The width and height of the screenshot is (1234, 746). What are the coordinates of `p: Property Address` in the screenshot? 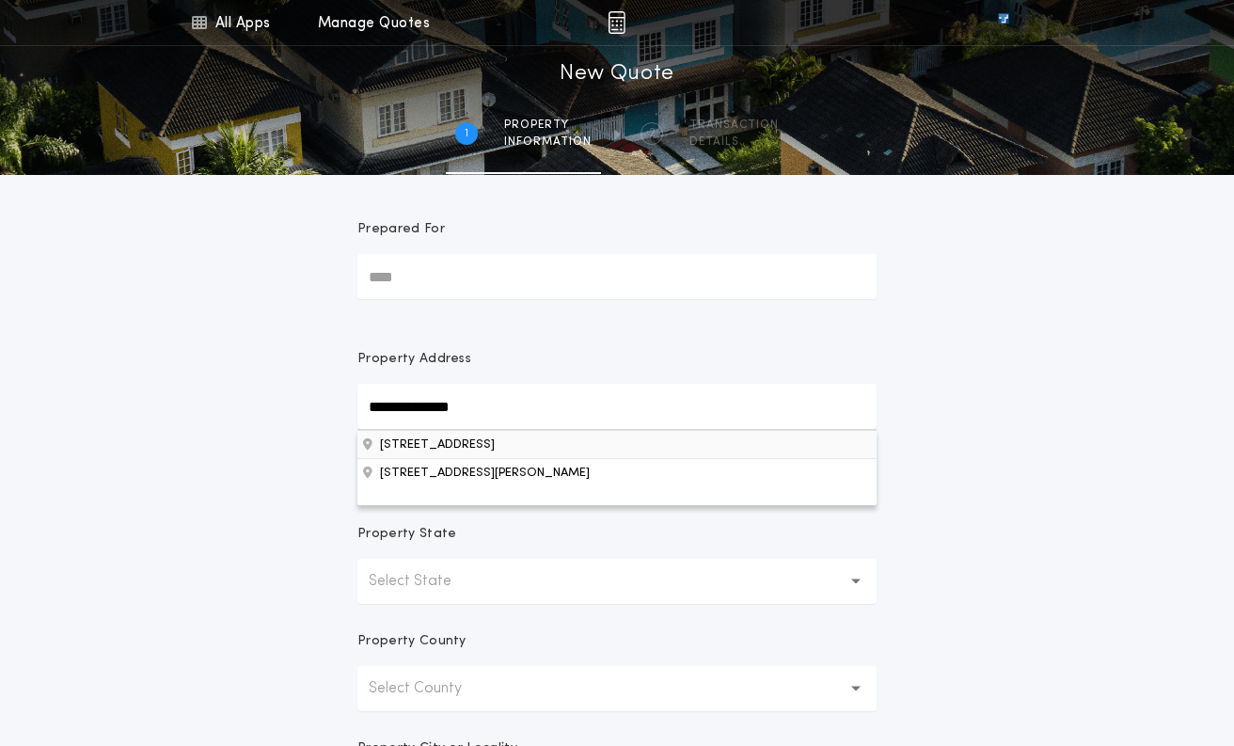 It's located at (617, 359).